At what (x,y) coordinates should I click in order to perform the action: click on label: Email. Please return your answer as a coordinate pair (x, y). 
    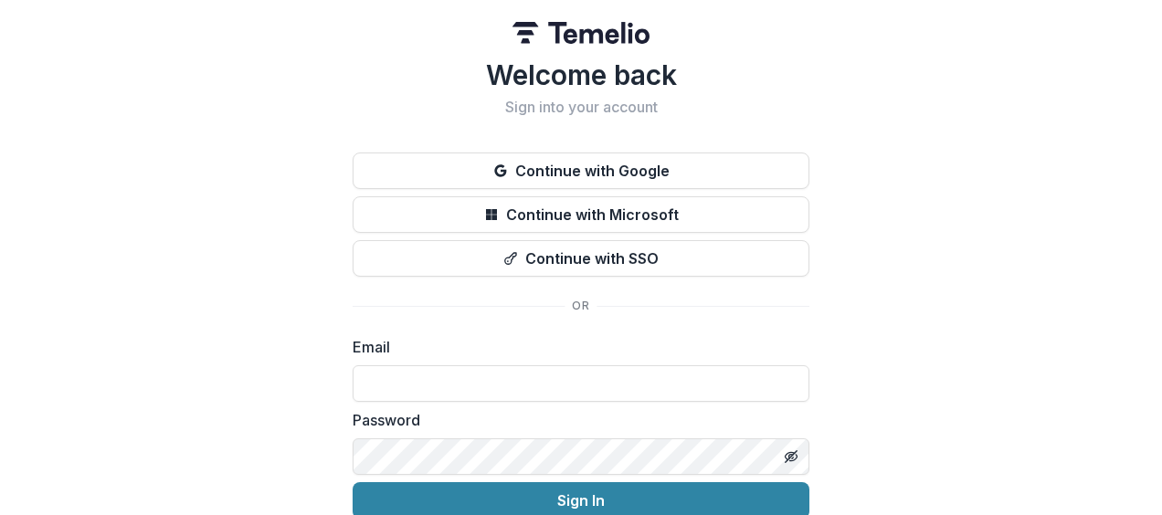
    Looking at the image, I should click on (576, 347).